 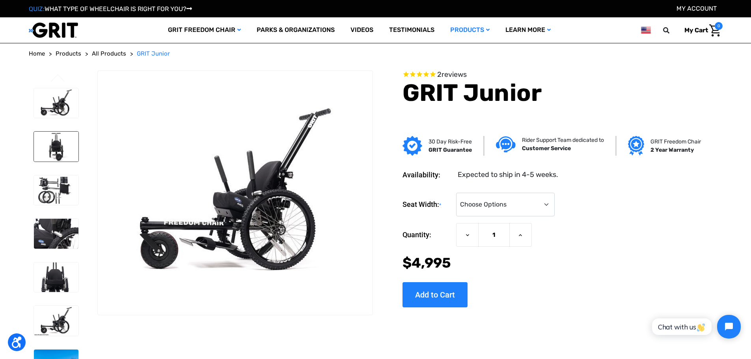 What do you see at coordinates (435, 295) in the screenshot?
I see `input: Add to Cart` at bounding box center [435, 295].